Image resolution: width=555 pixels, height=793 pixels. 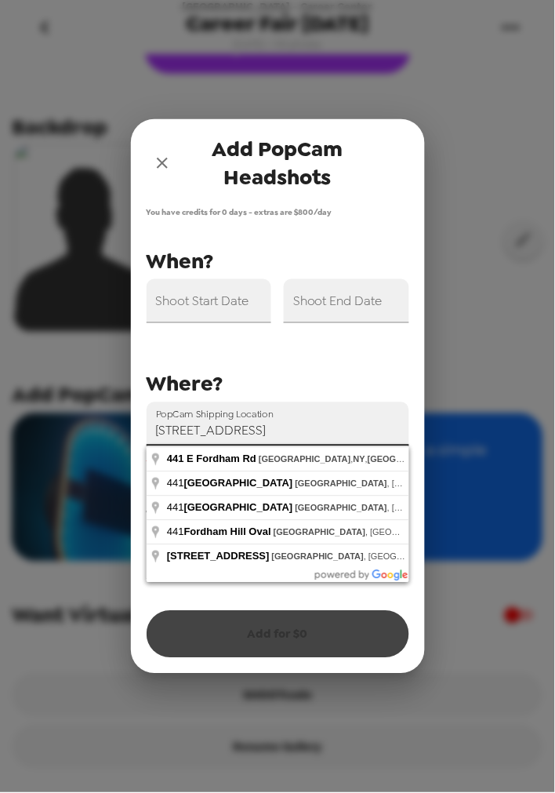 I want to click on span: When?, so click(x=180, y=261).